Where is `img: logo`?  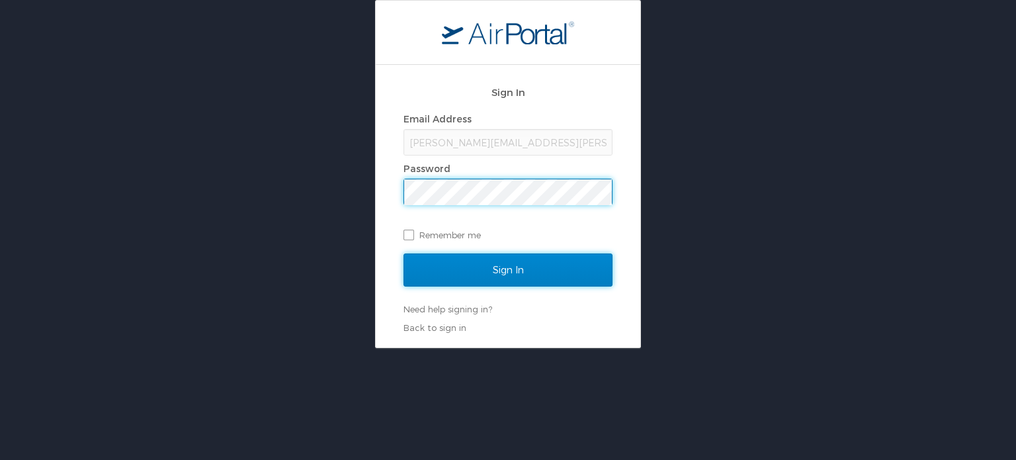 img: logo is located at coordinates (508, 32).